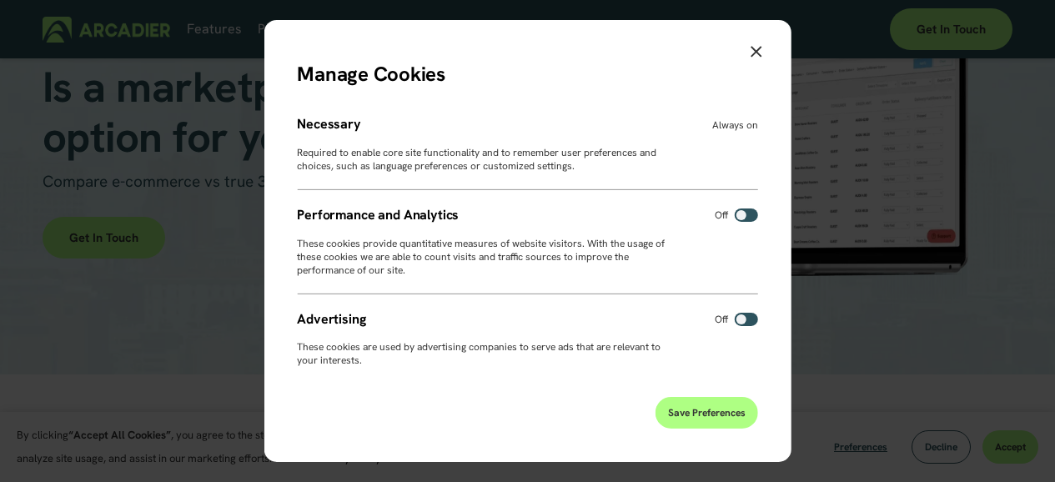 Image resolution: width=1055 pixels, height=482 pixels. I want to click on span: These cookies provide quantitative measures of website visitors. With the usage of these cookies ..., so click(480, 257).